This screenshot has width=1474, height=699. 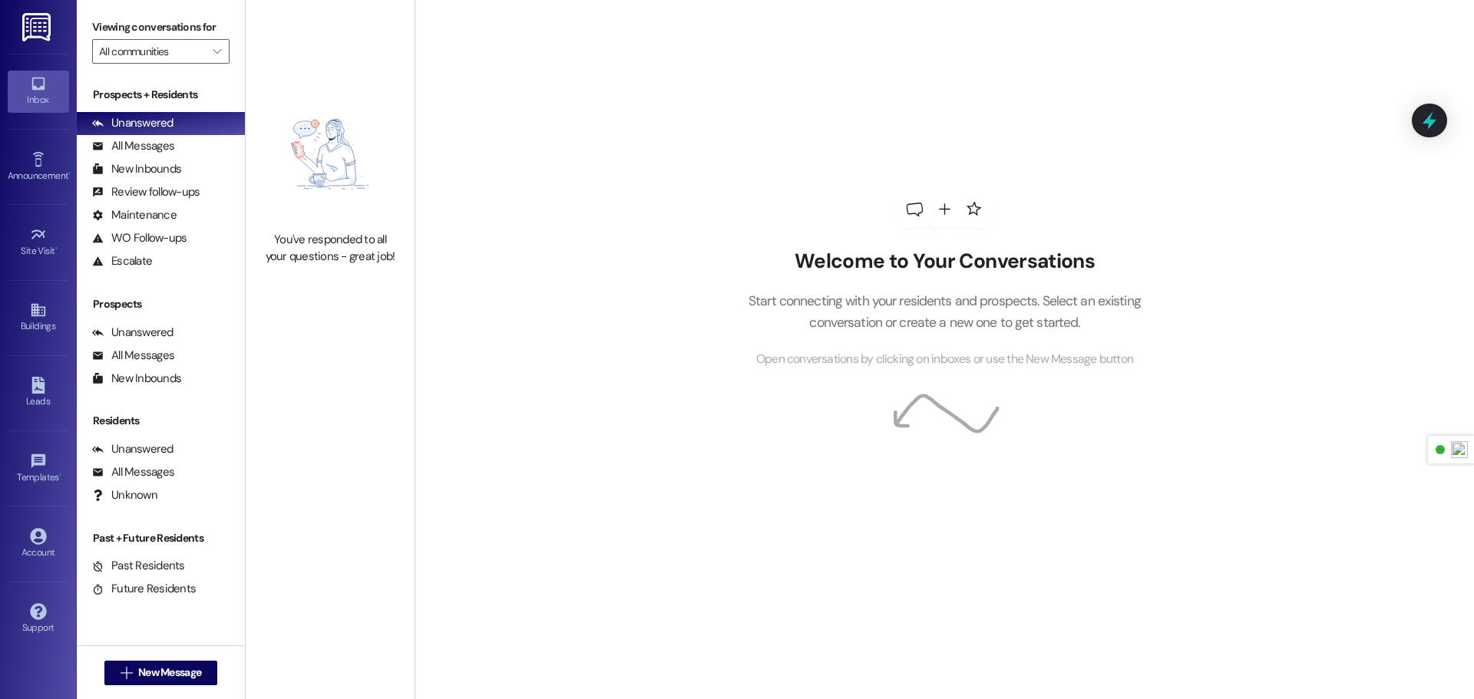 I want to click on img: ResiDesk Logo, so click(x=38, y=27).